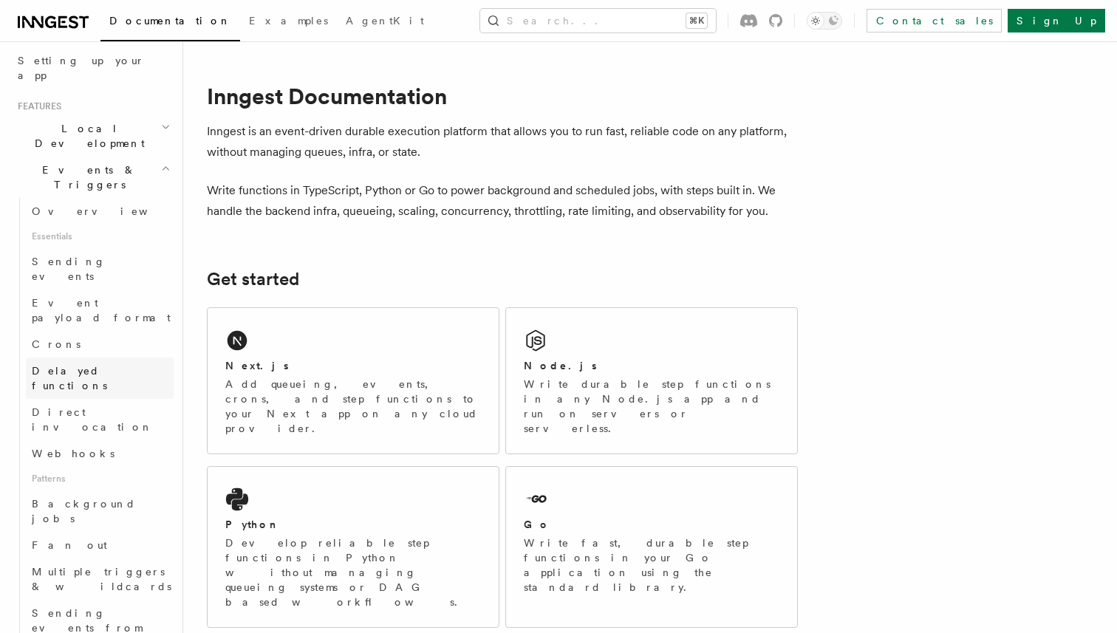 The image size is (1117, 633). I want to click on a: Fan out, so click(100, 545).